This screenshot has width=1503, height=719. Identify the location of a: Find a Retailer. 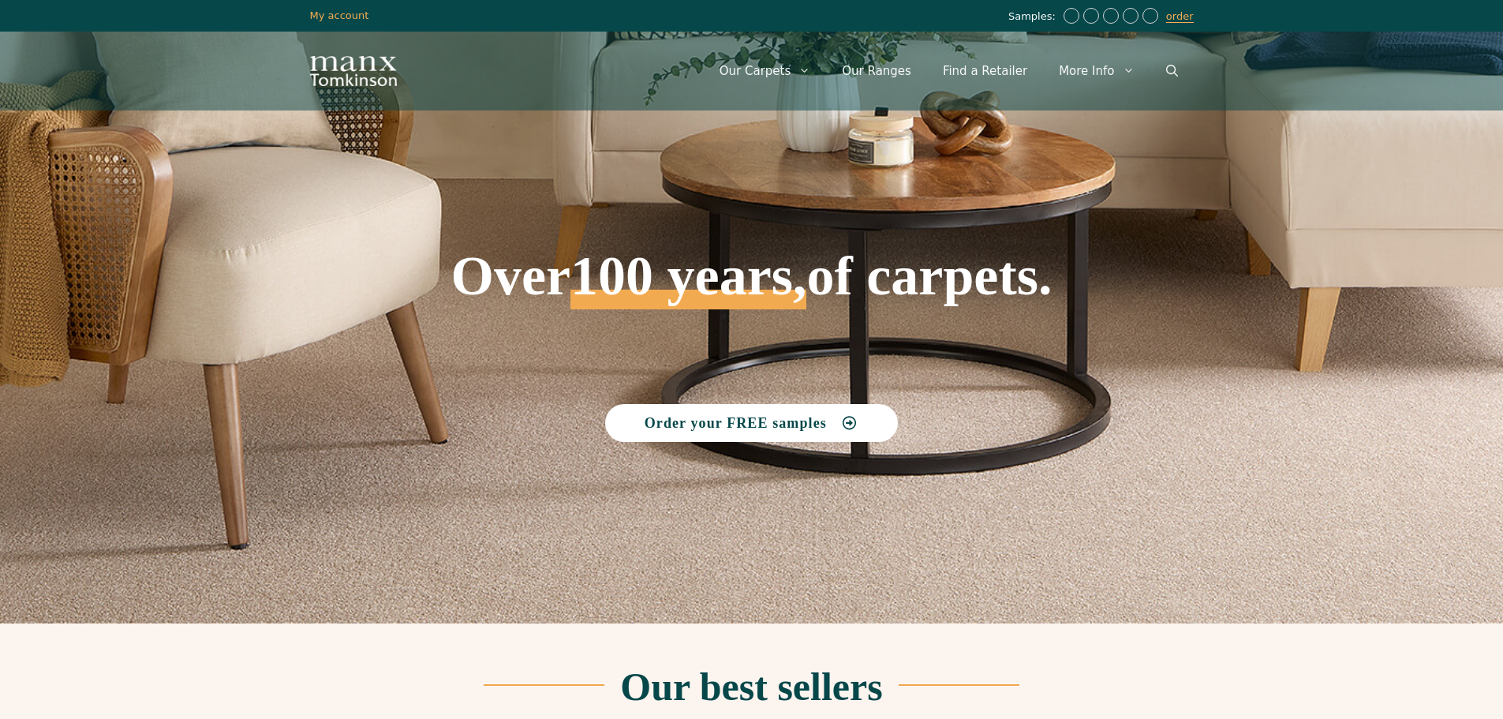
(985, 71).